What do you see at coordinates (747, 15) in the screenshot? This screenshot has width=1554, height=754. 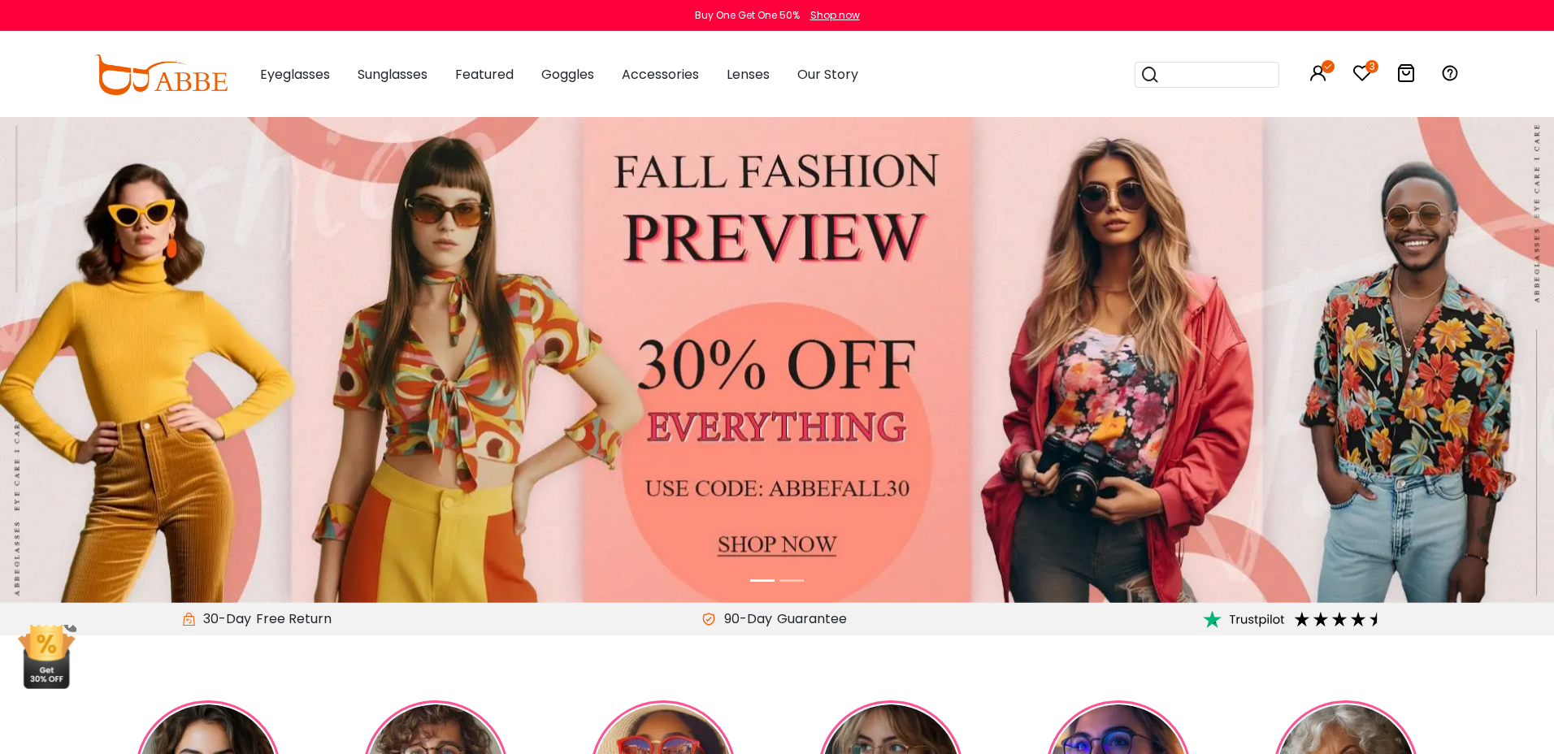 I see `div: Buy One Get One 50%` at bounding box center [747, 15].